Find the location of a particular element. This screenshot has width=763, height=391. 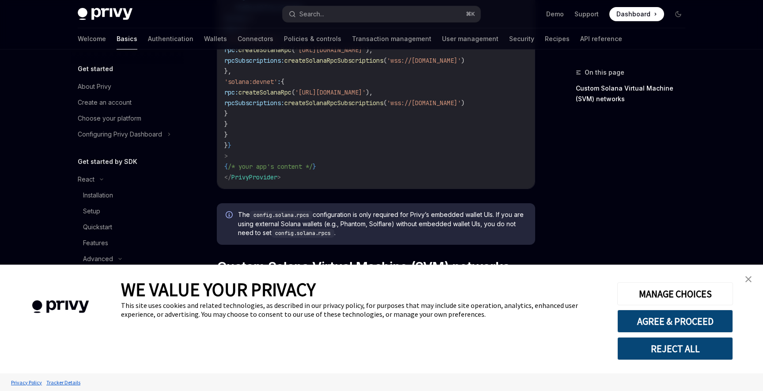

div: Search... is located at coordinates (312, 14).